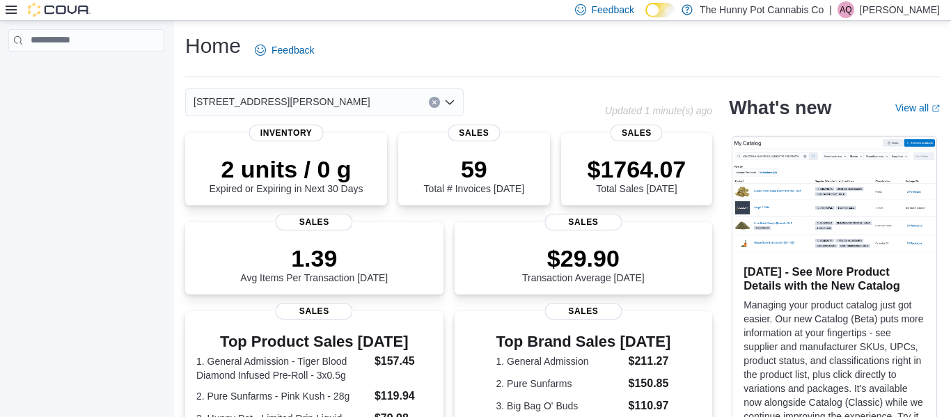 The image size is (951, 417). What do you see at coordinates (559, 406) in the screenshot?
I see `dt: 3. Big Bag O' Buds` at bounding box center [559, 406].